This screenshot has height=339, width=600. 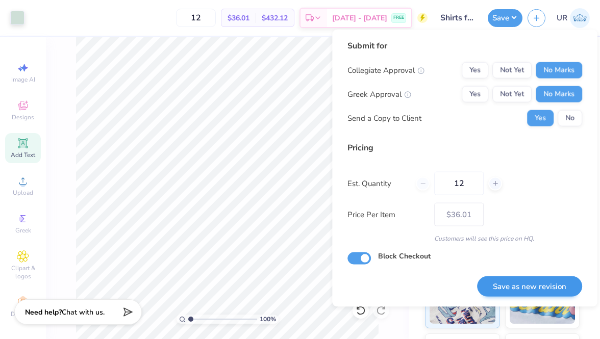 What do you see at coordinates (83, 312) in the screenshot?
I see `span: Chat with us.` at bounding box center [83, 312].